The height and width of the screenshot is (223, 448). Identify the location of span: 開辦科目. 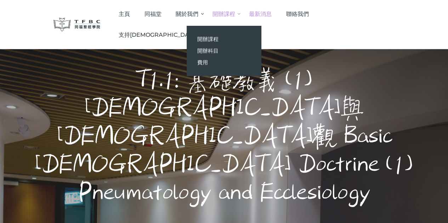
(208, 51).